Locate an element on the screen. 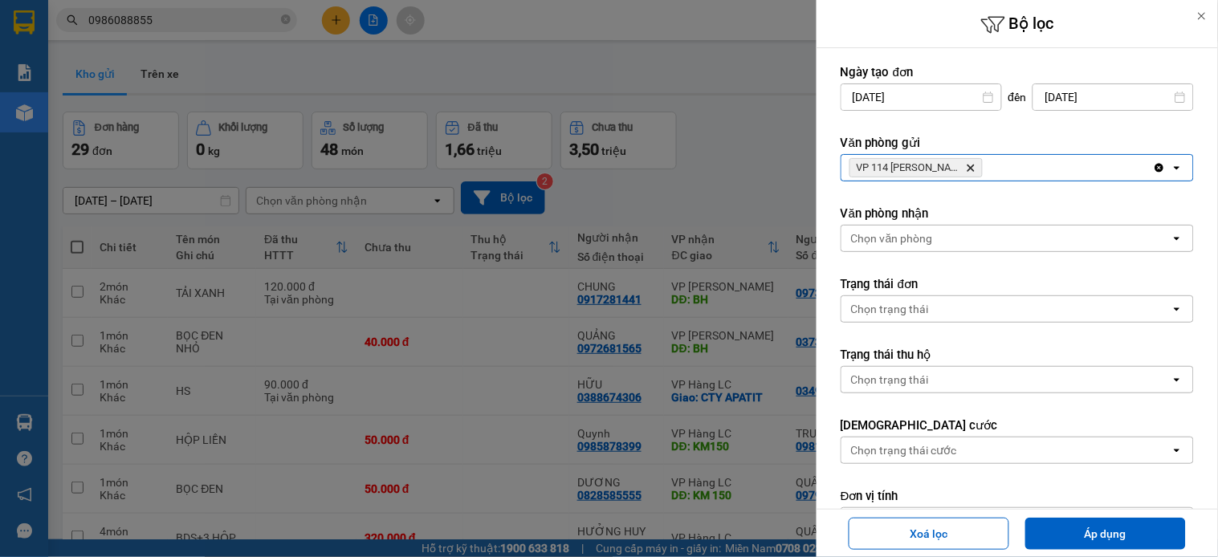 The height and width of the screenshot is (557, 1218). label: Ngày tạo đơn is located at coordinates (1018, 72).